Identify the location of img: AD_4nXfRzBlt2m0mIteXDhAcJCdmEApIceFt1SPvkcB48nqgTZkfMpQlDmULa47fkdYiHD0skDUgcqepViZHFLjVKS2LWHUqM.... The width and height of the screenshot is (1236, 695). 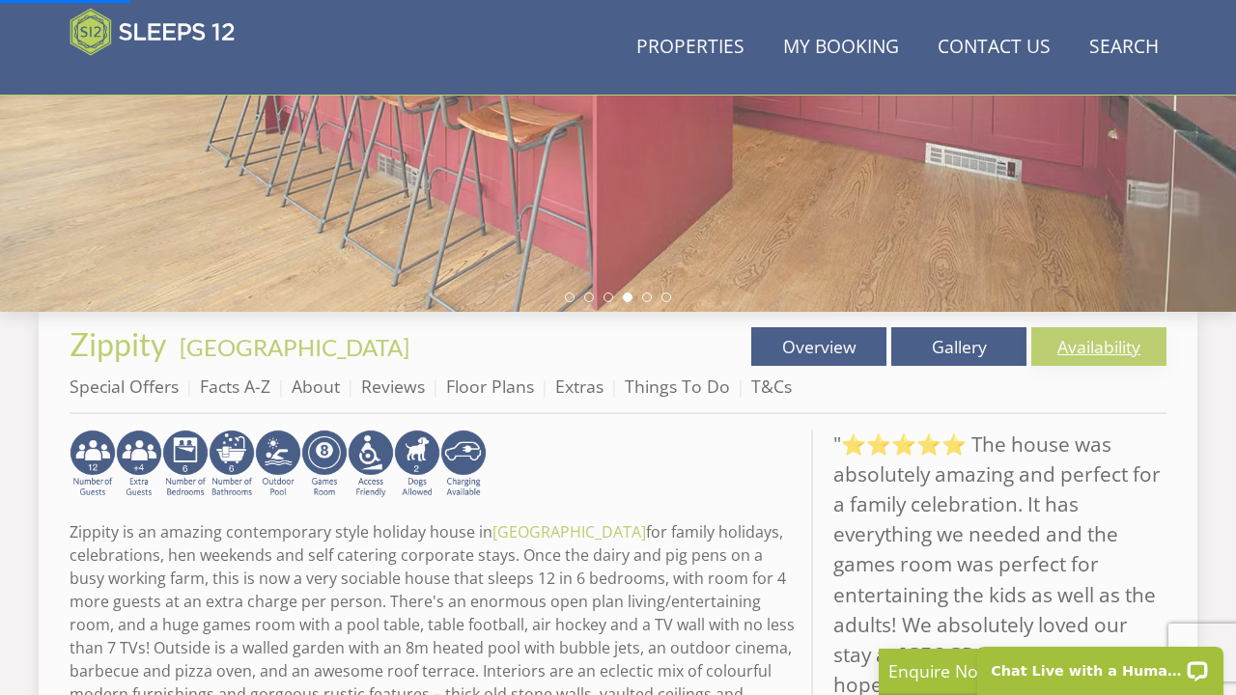
(185, 464).